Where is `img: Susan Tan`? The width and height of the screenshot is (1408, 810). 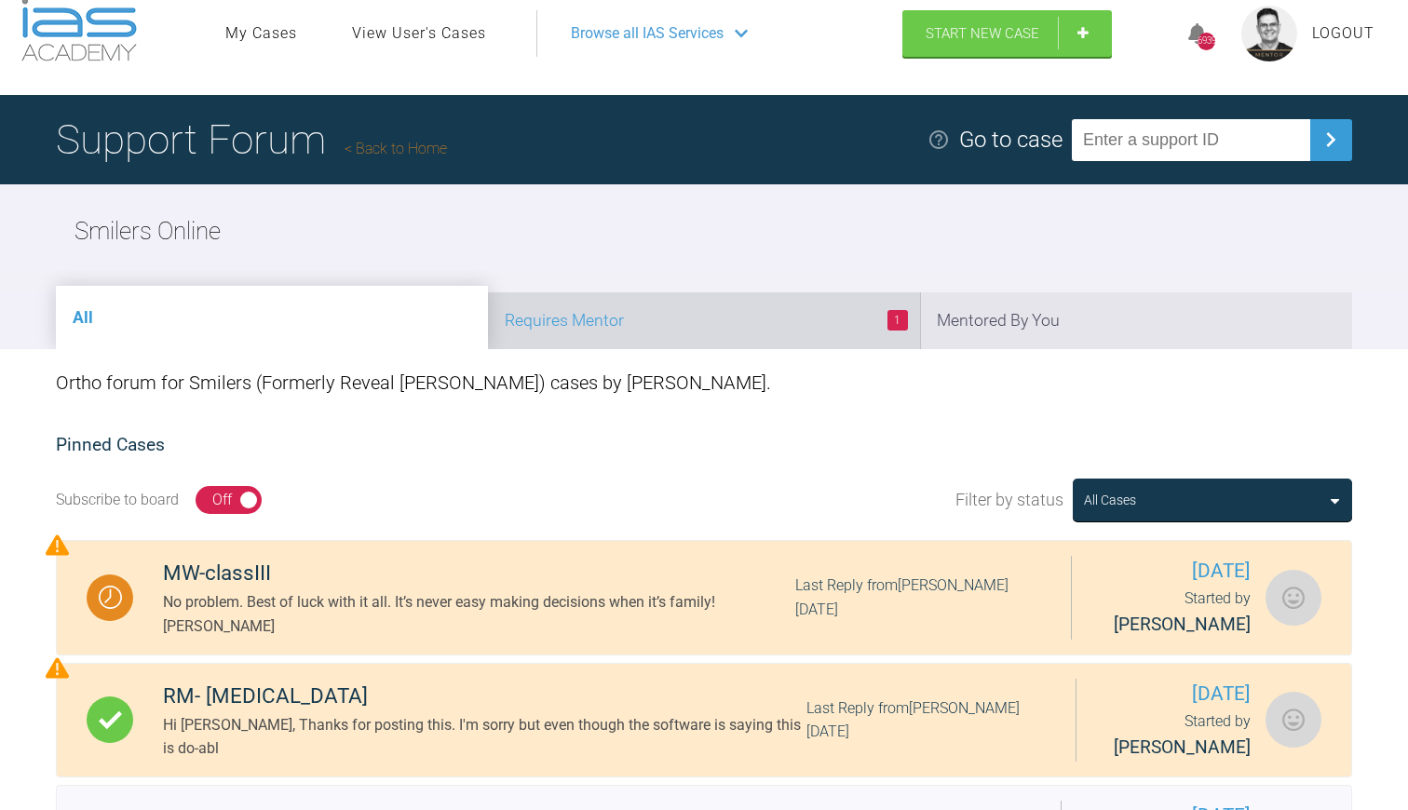 img: Susan Tan is located at coordinates (1293, 598).